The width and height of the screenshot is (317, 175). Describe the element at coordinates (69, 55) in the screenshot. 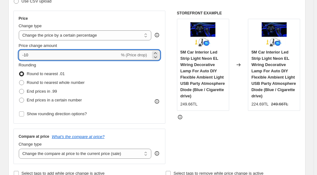

I see `input: -15` at that location.